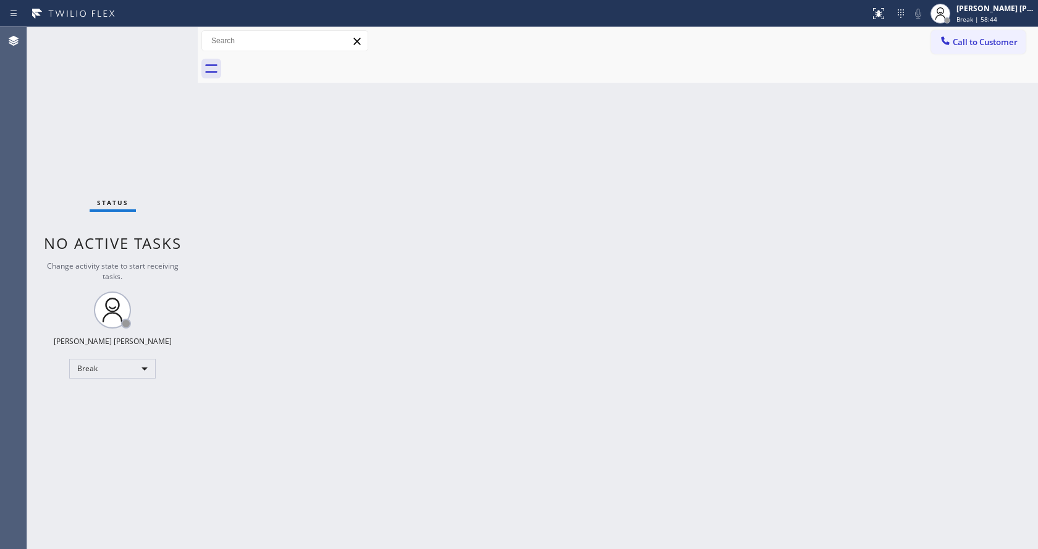  Describe the element at coordinates (977, 19) in the screenshot. I see `span: Break | 58:44` at that location.